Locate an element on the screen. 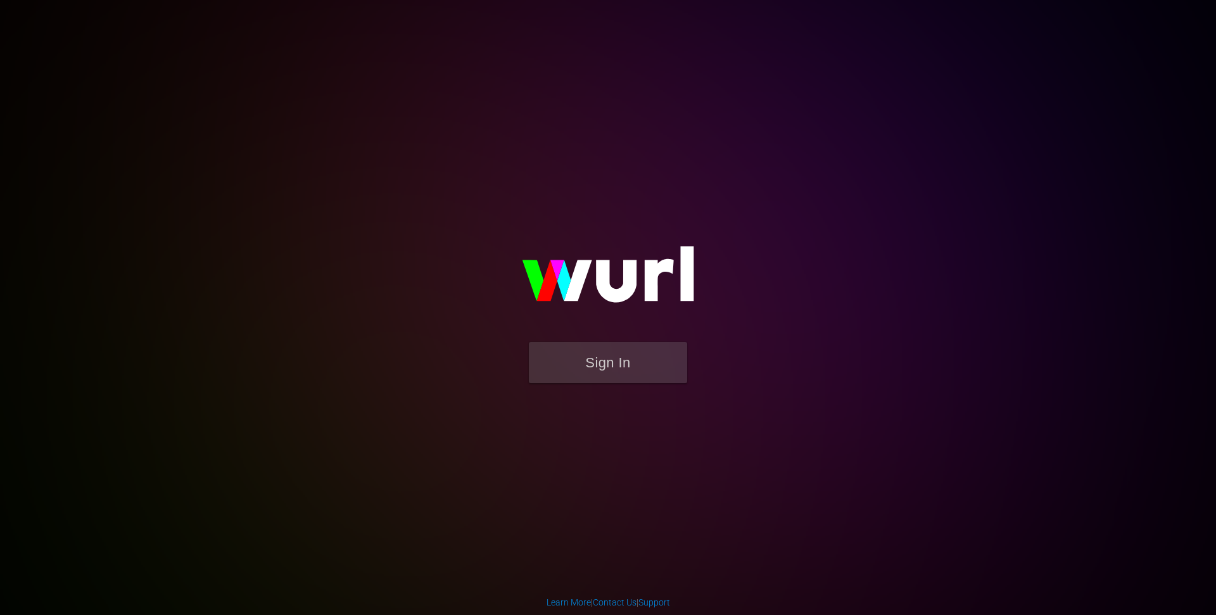 The height and width of the screenshot is (615, 1216). a: Contact Us is located at coordinates (614, 602).